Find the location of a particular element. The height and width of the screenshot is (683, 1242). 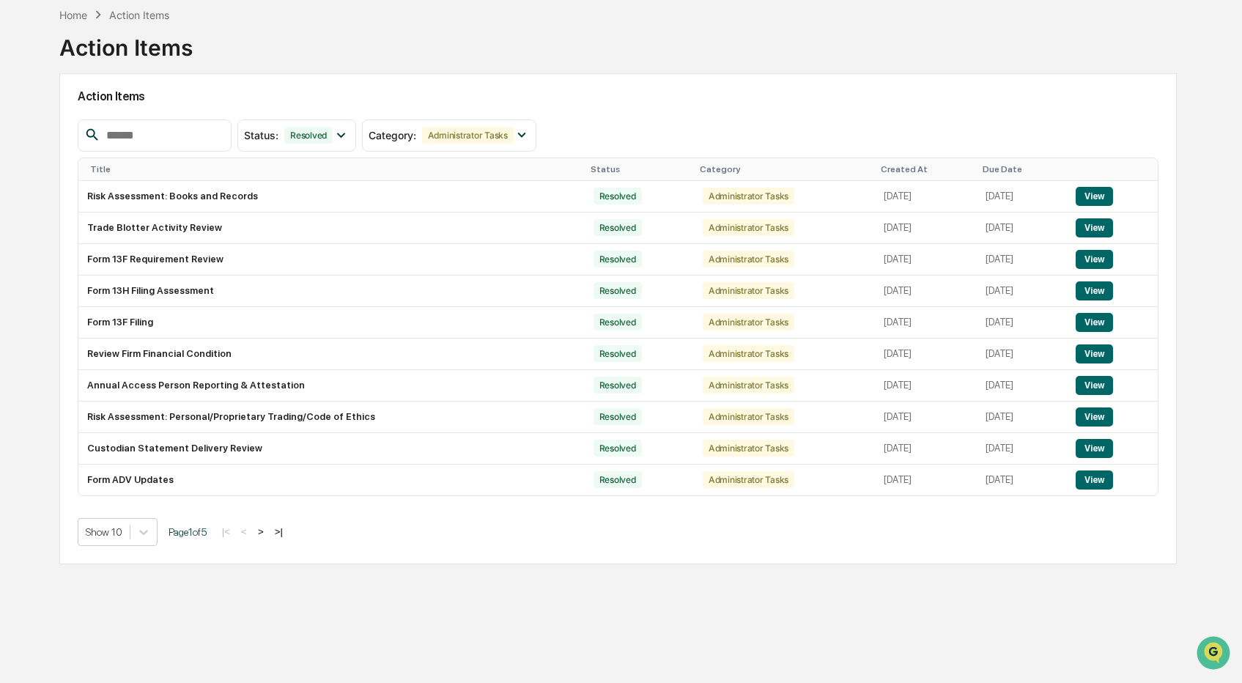

span: Pylon is located at coordinates (161, 254).